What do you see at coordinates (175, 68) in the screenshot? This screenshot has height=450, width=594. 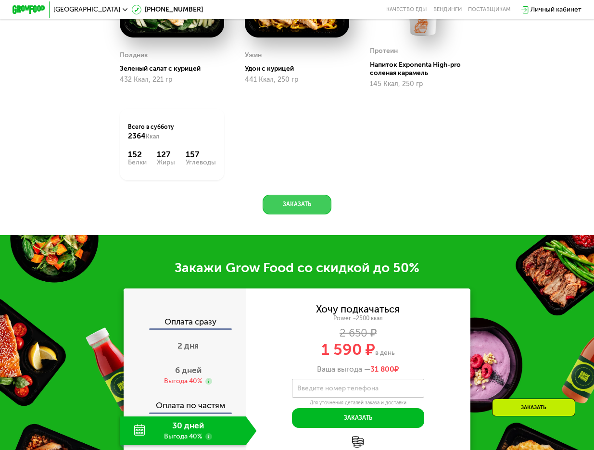 I see `div: Зеленый салат с курицей` at bounding box center [175, 68].